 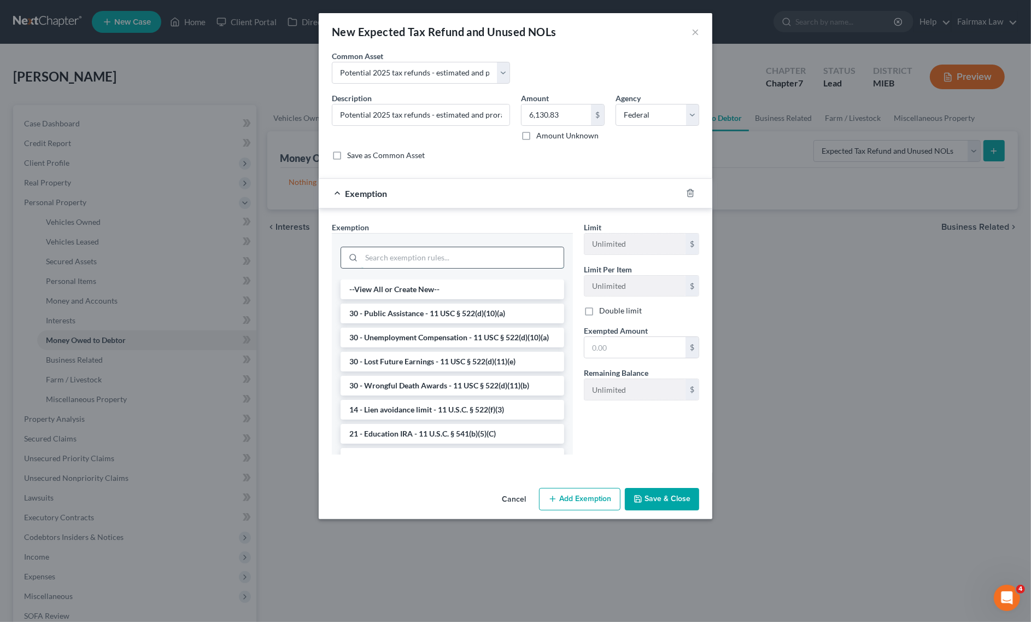 I want to click on input: Search exemption rules..., so click(x=463, y=258).